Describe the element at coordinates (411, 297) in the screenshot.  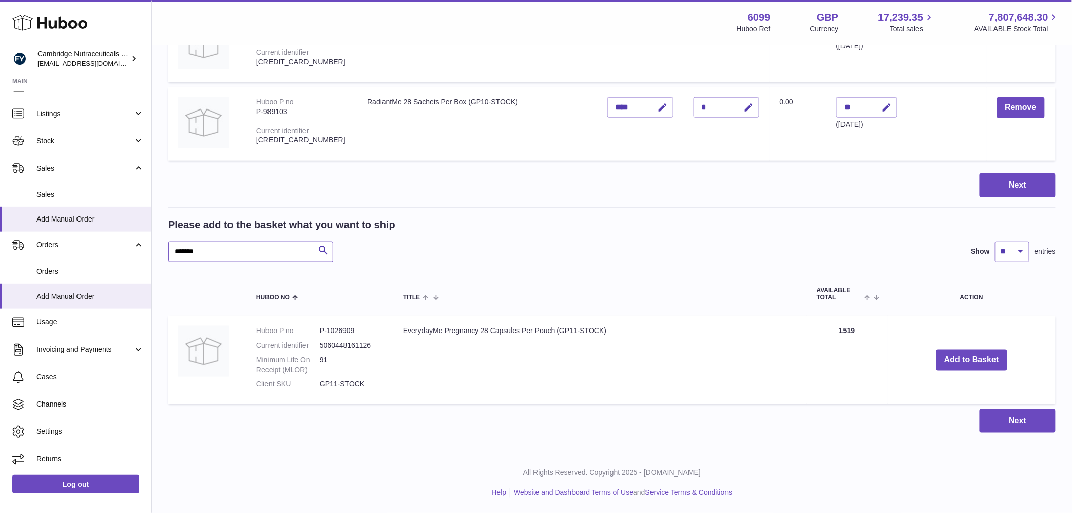
I see `span: Title` at that location.